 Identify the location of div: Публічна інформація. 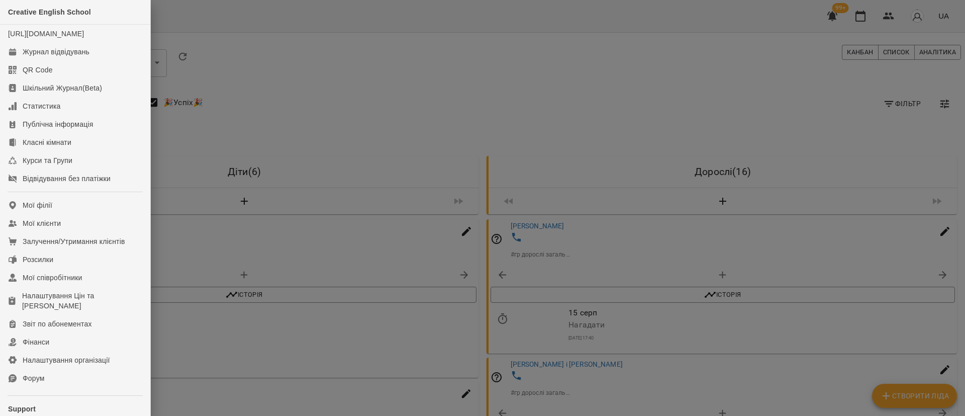
(58, 124).